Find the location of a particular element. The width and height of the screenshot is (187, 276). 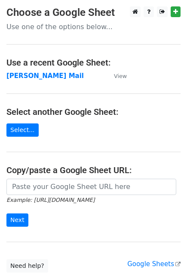

p: Use one of the options below... is located at coordinates (93, 27).